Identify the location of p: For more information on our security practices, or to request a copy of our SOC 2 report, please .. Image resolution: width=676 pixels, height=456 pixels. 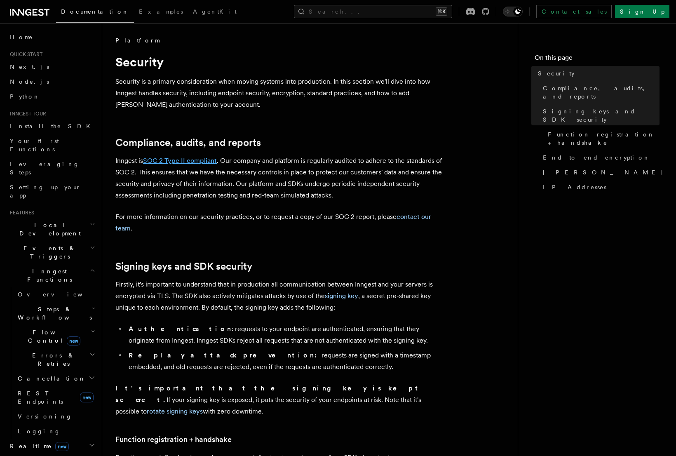
(280, 223).